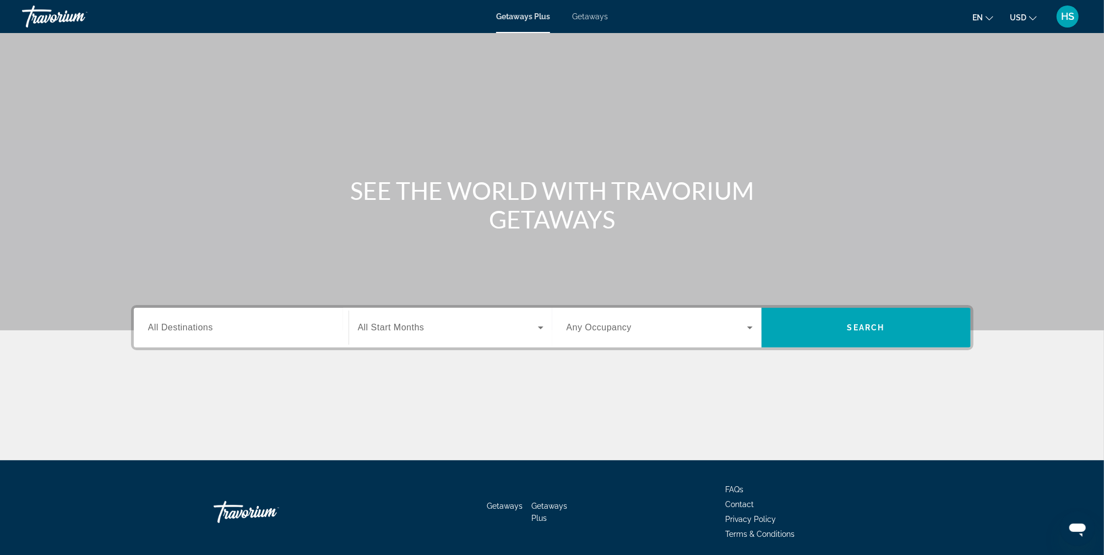 The width and height of the screenshot is (1104, 555). Describe the element at coordinates (1067, 17) in the screenshot. I see `button: User Menu` at that location.